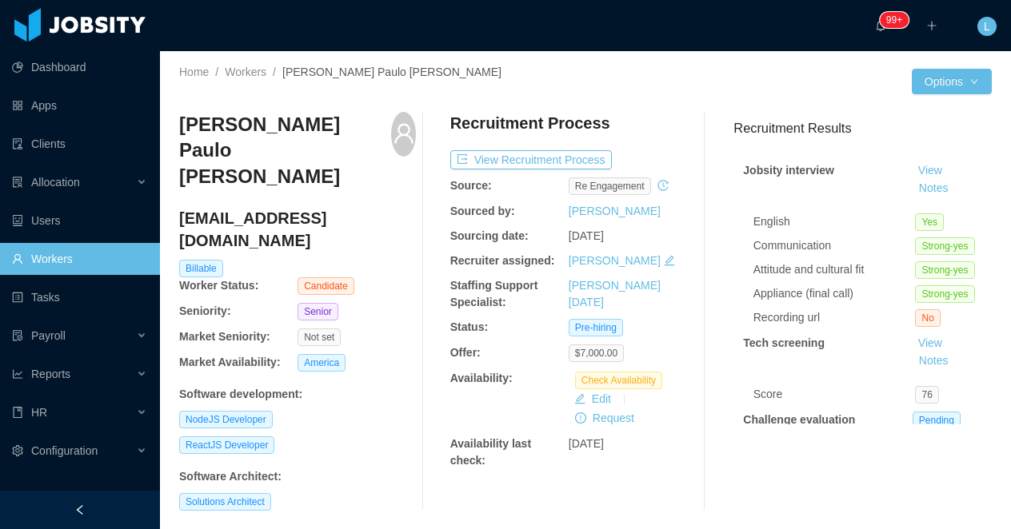 The height and width of the screenshot is (529, 1011). What do you see at coordinates (225, 502) in the screenshot?
I see `span: Solutions Architect` at bounding box center [225, 502].